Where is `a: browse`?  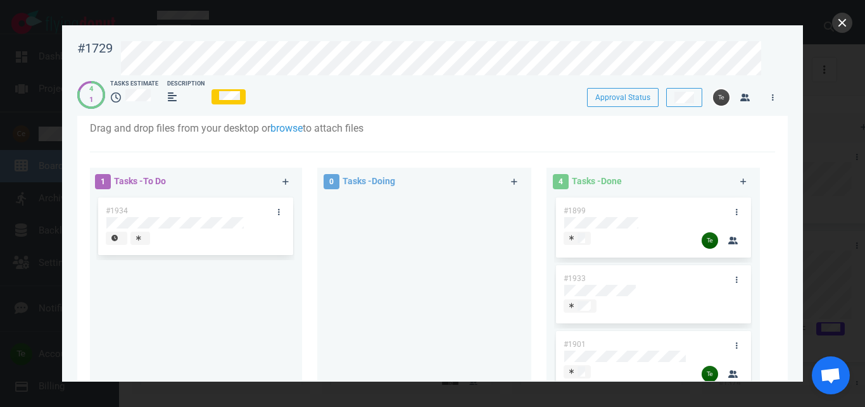 a: browse is located at coordinates (286, 128).